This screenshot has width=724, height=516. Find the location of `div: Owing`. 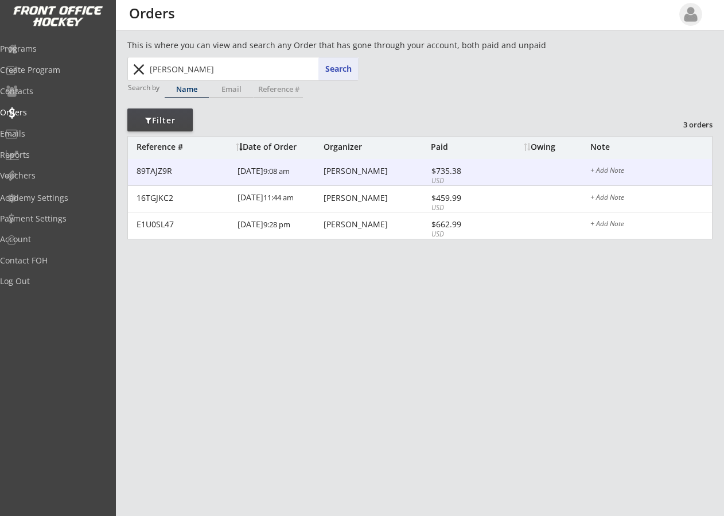

div: Owing is located at coordinates (556, 147).